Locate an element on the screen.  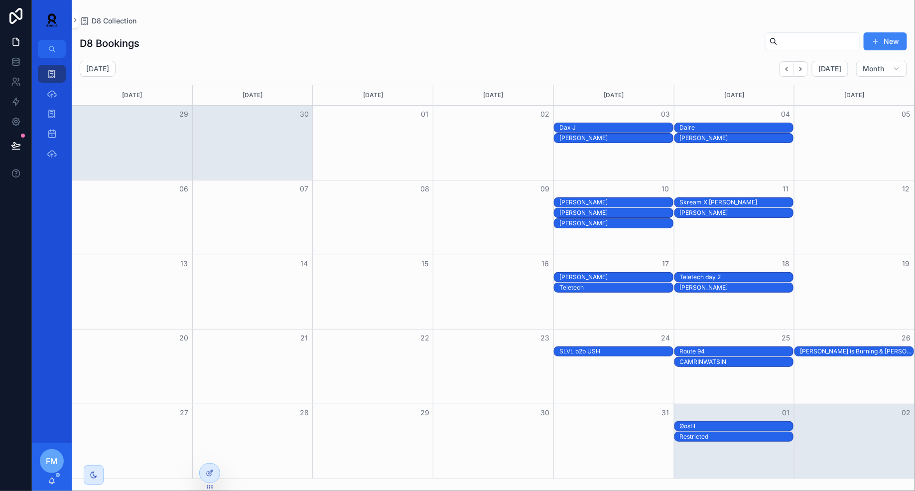
div: Enzo is Burning & Murphy's Law is located at coordinates (857, 351).